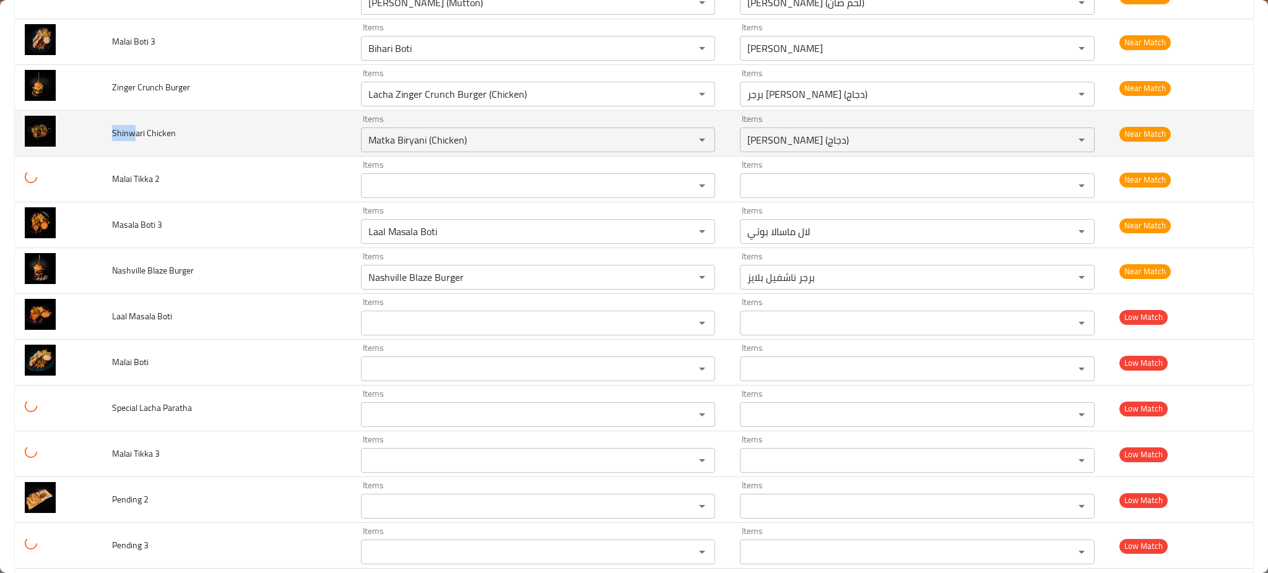 The width and height of the screenshot is (1268, 573). I want to click on span: Pending 2, so click(130, 499).